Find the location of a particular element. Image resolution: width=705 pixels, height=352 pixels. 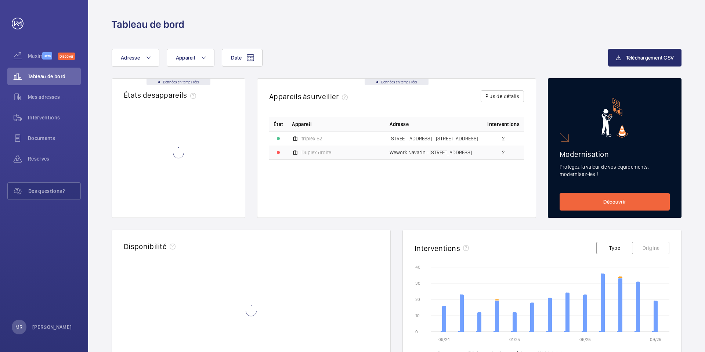

span: Maximize is located at coordinates (35, 56).